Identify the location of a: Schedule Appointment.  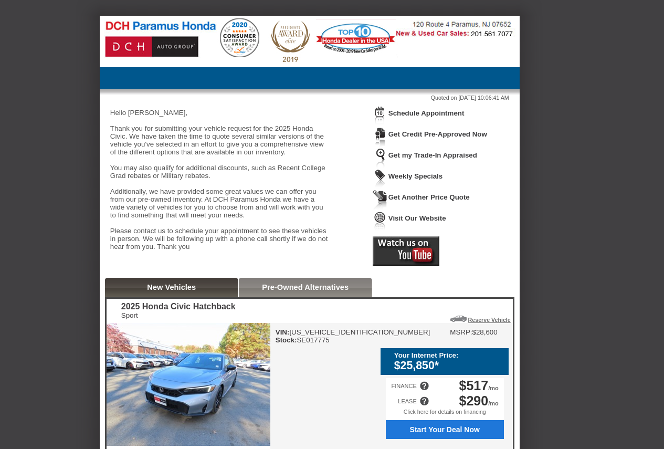
(427, 113).